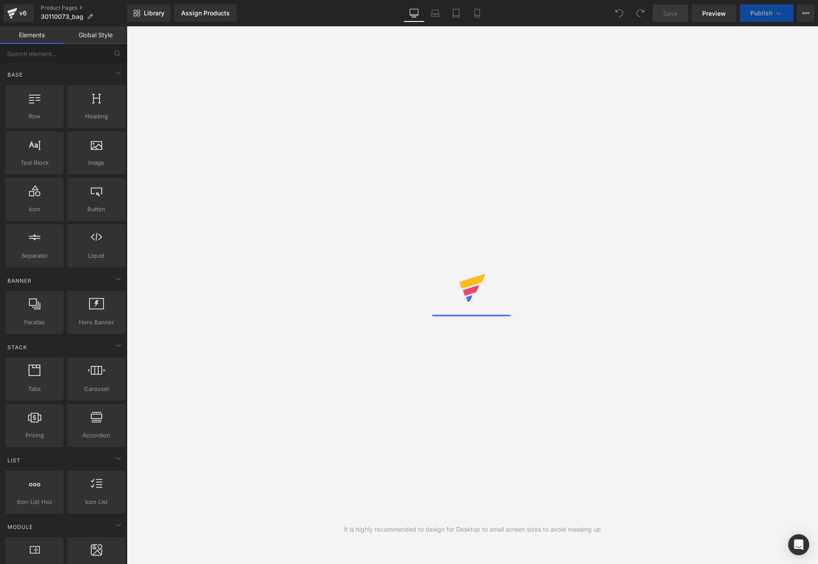 The width and height of the screenshot is (818, 564). I want to click on span: Icon, so click(34, 209).